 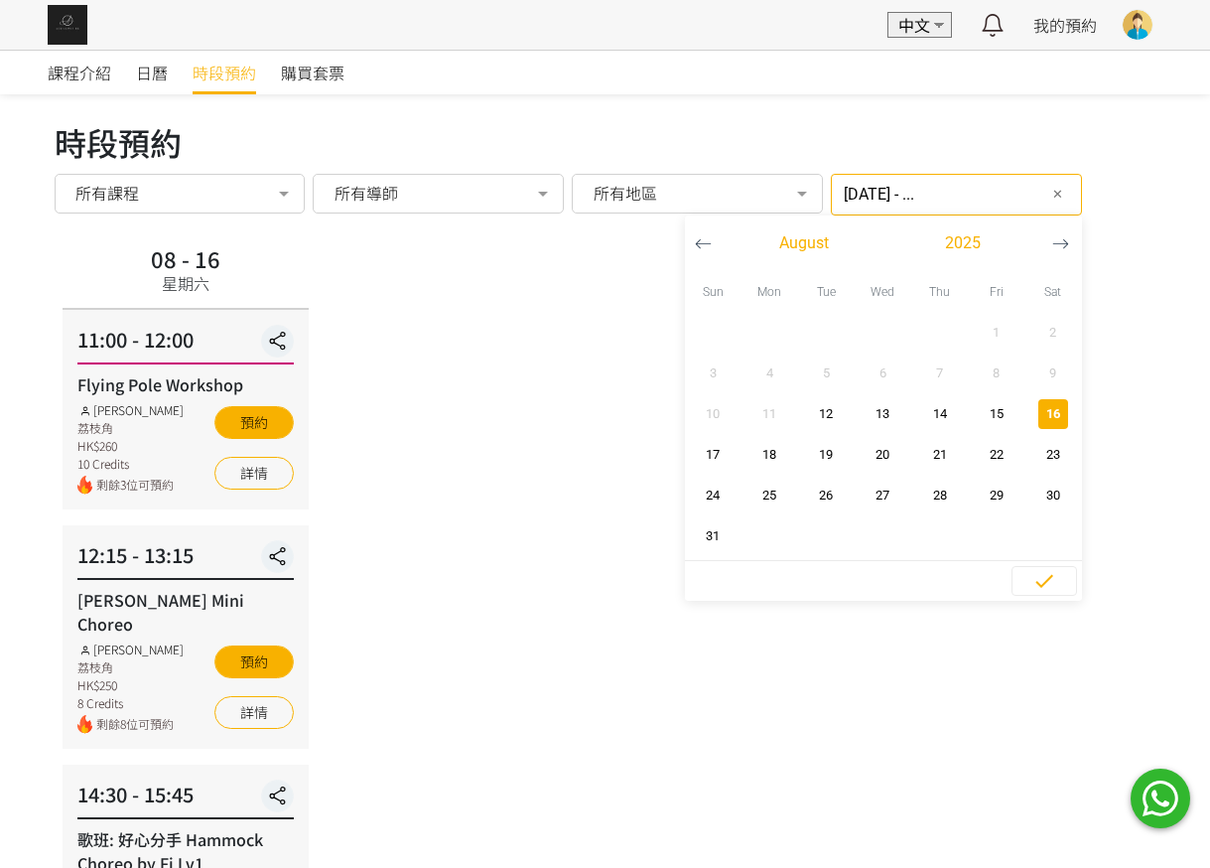 I want to click on button: 26, so click(x=826, y=494).